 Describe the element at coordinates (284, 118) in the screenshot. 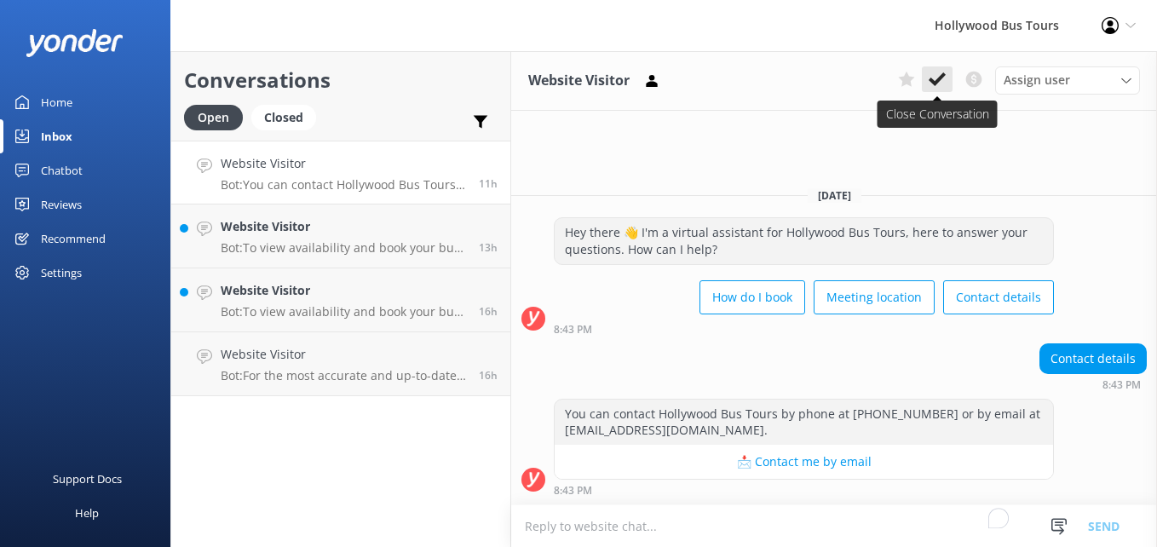

I see `div: Closed` at that location.